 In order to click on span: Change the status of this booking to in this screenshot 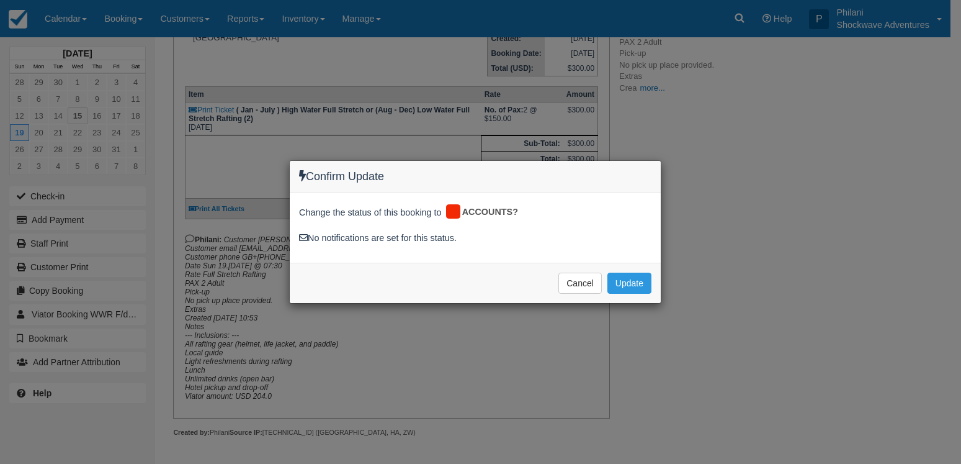, I will do `click(370, 214)`.